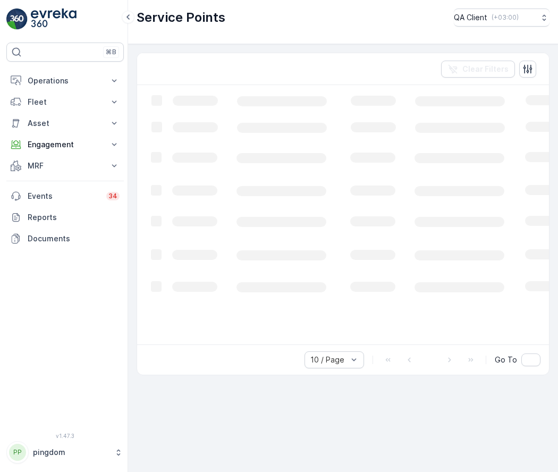 The height and width of the screenshot is (472, 558). Describe the element at coordinates (65, 81) in the screenshot. I see `button: Operations` at that location.